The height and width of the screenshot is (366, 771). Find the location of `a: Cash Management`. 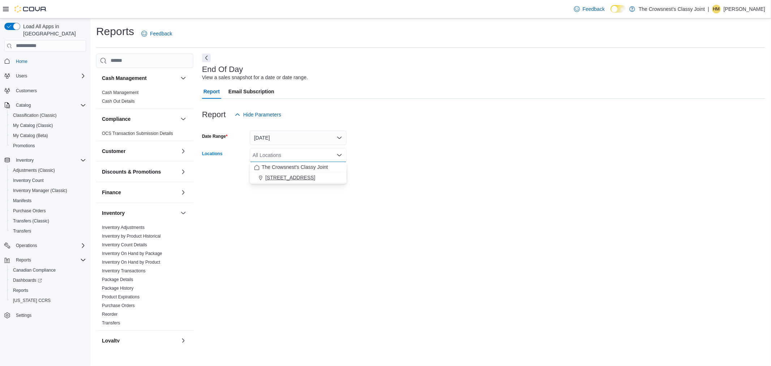

a: Cash Management is located at coordinates (120, 93).